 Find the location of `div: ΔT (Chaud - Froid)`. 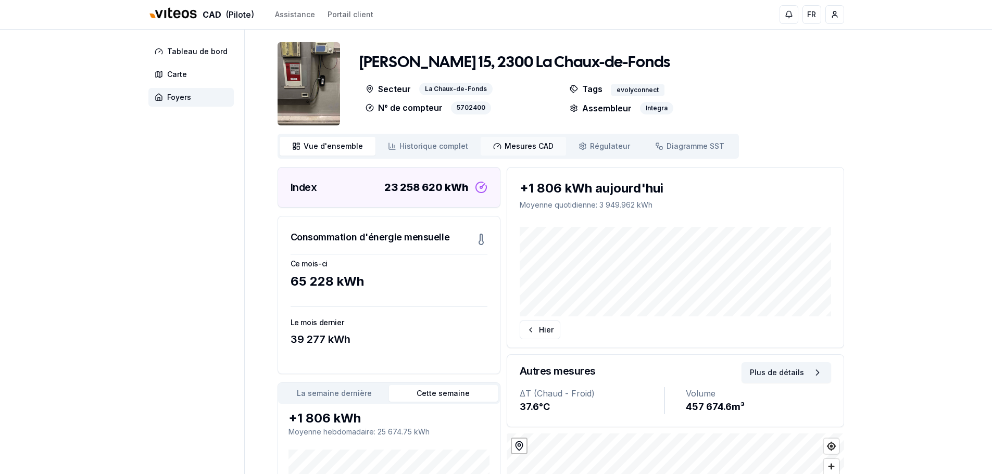

div: ΔT (Chaud - Froid) is located at coordinates (591, 393).